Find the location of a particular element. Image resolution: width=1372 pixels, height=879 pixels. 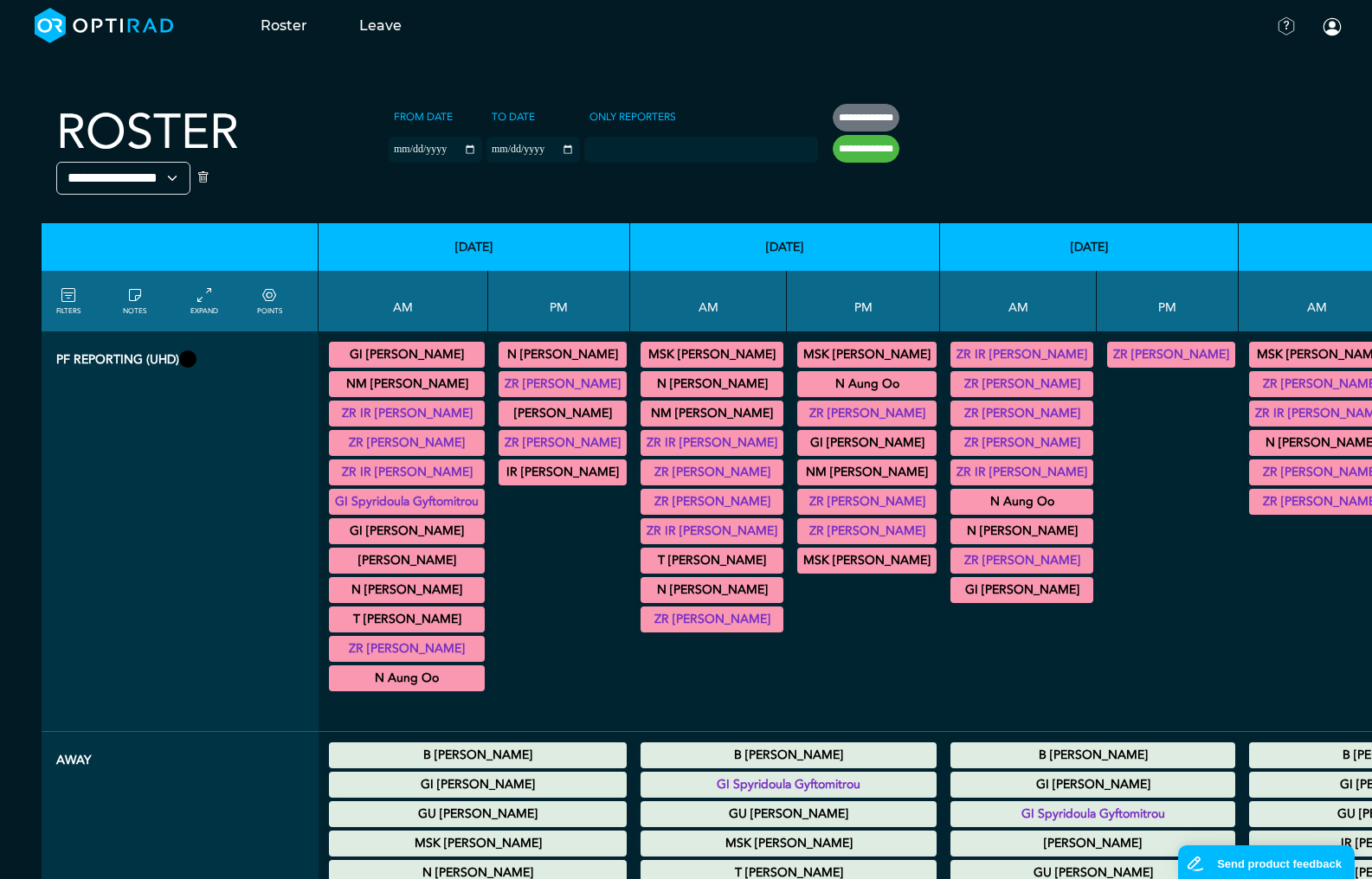

div: General XR 12:00 - 14:00 is located at coordinates (867, 413).